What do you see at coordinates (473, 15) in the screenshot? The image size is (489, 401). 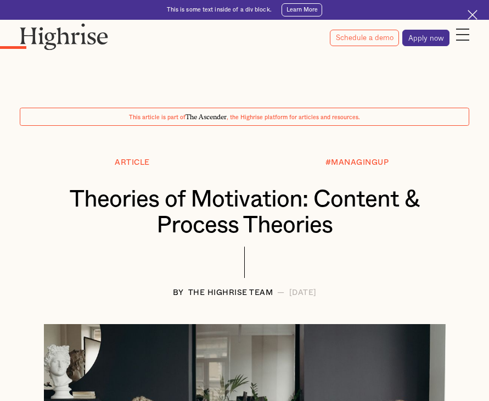 I see `img: Cross icon` at bounding box center [473, 15].